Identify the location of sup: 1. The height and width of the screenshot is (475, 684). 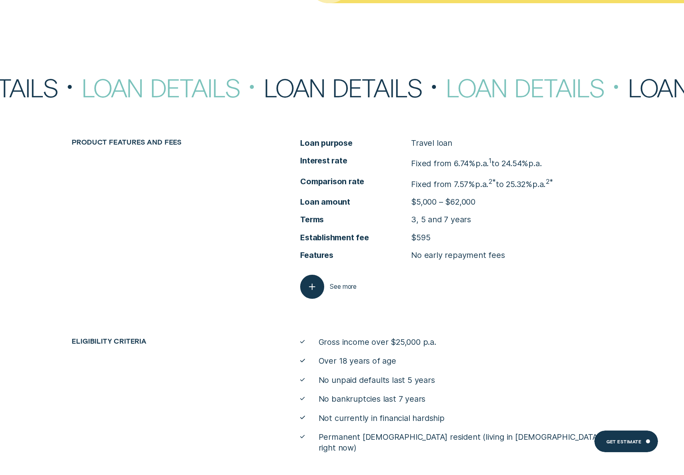
(490, 160).